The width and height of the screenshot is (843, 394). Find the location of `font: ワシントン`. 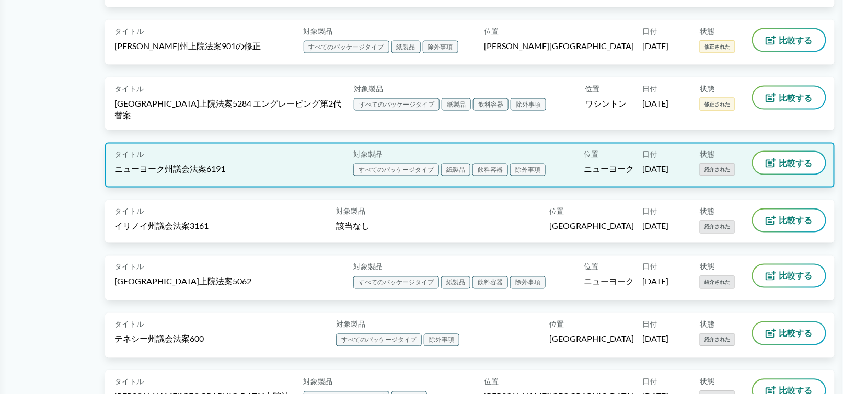

font: ワシントン is located at coordinates (605, 103).